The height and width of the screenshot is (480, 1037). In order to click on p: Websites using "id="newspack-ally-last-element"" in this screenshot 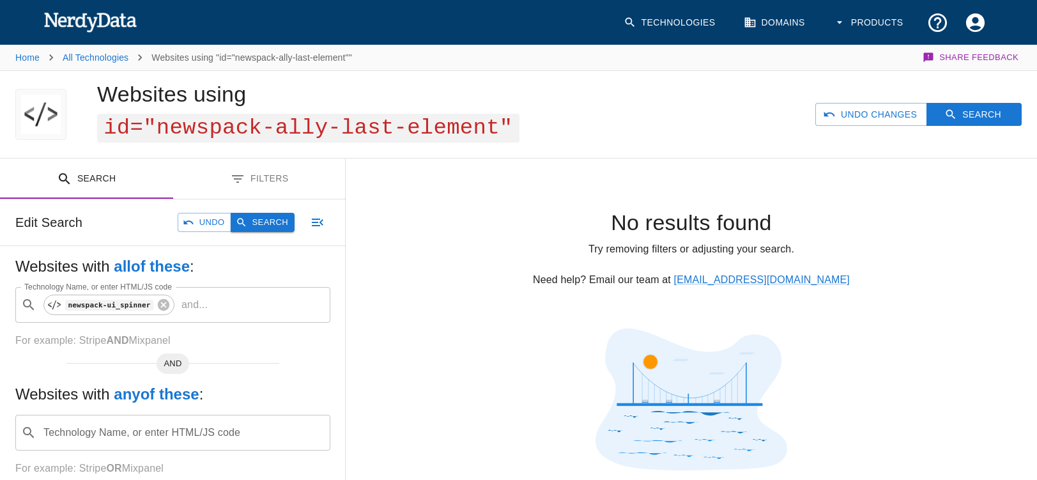, I will do `click(252, 58)`.